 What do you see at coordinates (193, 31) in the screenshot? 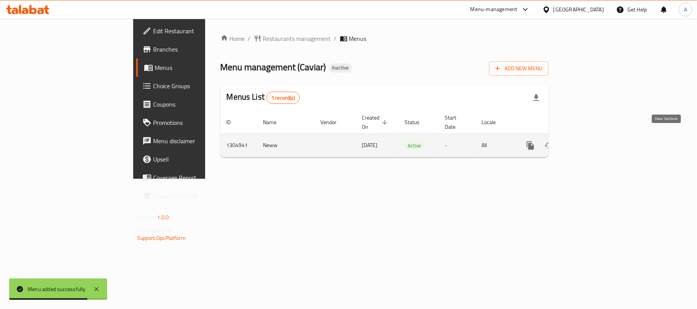
I see `a: Edit Restaurant` at bounding box center [193, 31].